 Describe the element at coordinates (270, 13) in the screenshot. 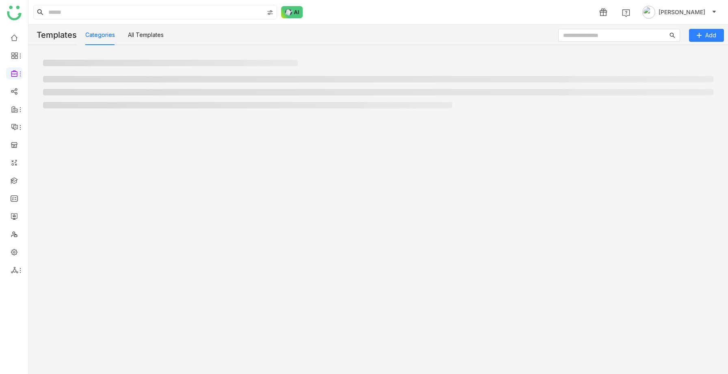

I see `img: search-type.svg` at that location.